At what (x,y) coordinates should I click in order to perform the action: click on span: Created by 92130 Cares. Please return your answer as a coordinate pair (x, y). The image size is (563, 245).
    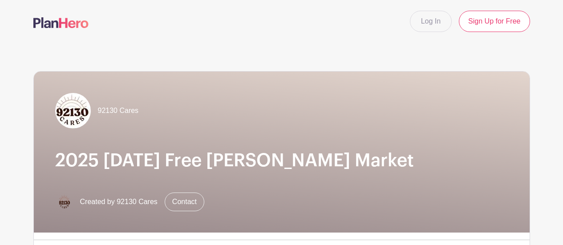
    Looking at the image, I should click on (119, 202).